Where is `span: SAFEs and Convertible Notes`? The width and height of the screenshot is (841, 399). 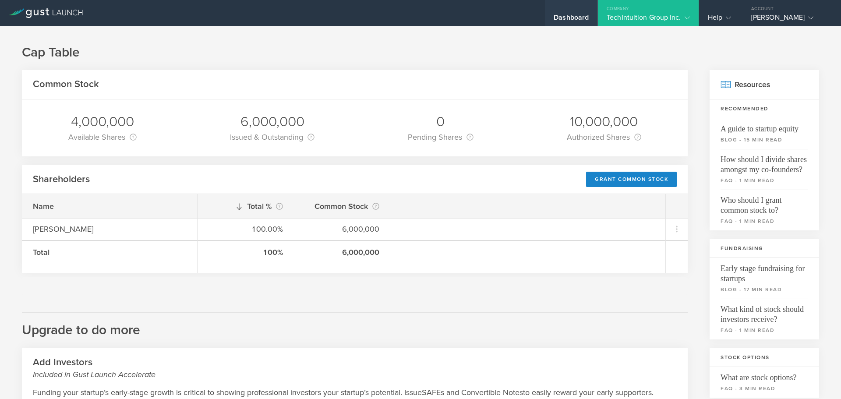 span: SAFEs and Convertible Notes is located at coordinates (472, 392).